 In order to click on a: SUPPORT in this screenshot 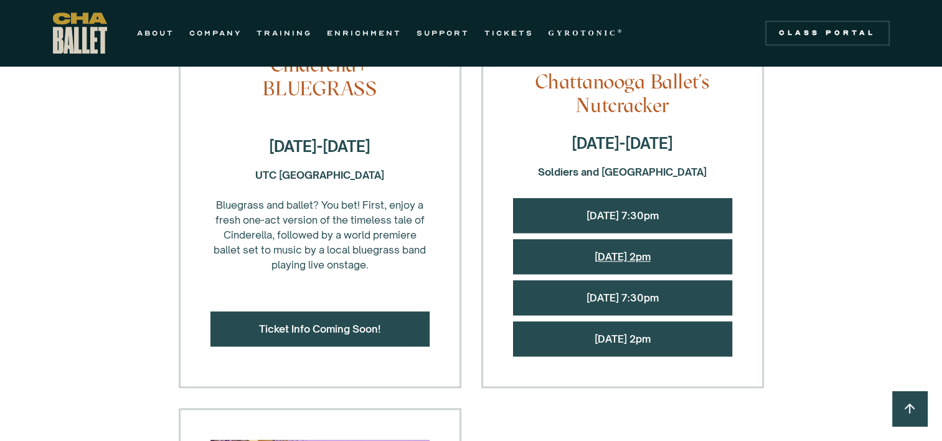, I will do `click(443, 33)`.